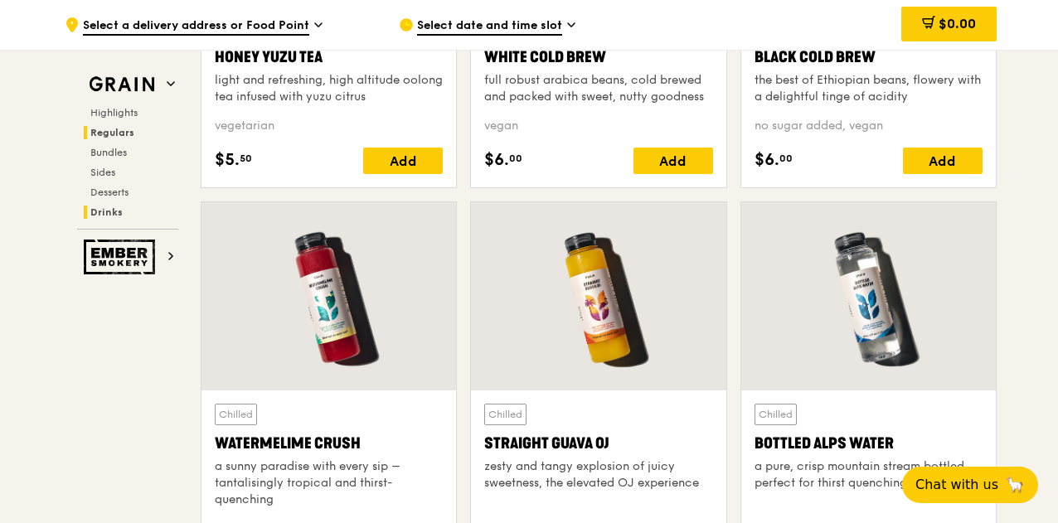 Image resolution: width=1058 pixels, height=523 pixels. Describe the element at coordinates (868, 126) in the screenshot. I see `div: no sugar added, vegan` at that location.